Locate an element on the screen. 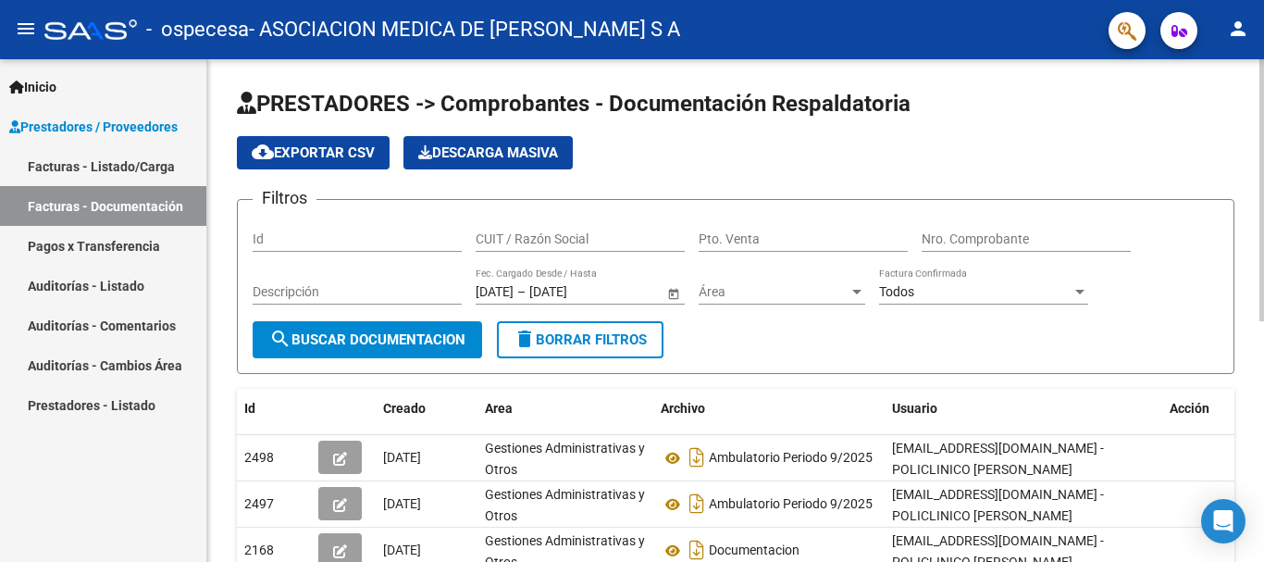  span: Acción is located at coordinates (1190, 408).